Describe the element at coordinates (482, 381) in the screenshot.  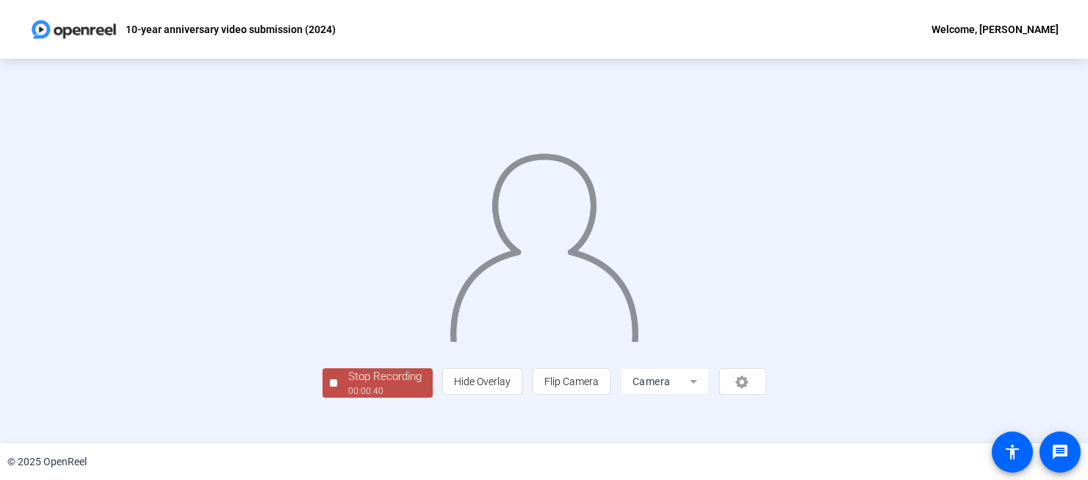
I see `button: Hide Overlay` at that location.